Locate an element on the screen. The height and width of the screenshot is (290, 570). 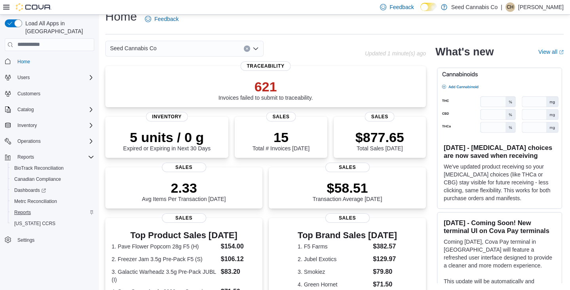
p: 2.33 is located at coordinates (184, 188).